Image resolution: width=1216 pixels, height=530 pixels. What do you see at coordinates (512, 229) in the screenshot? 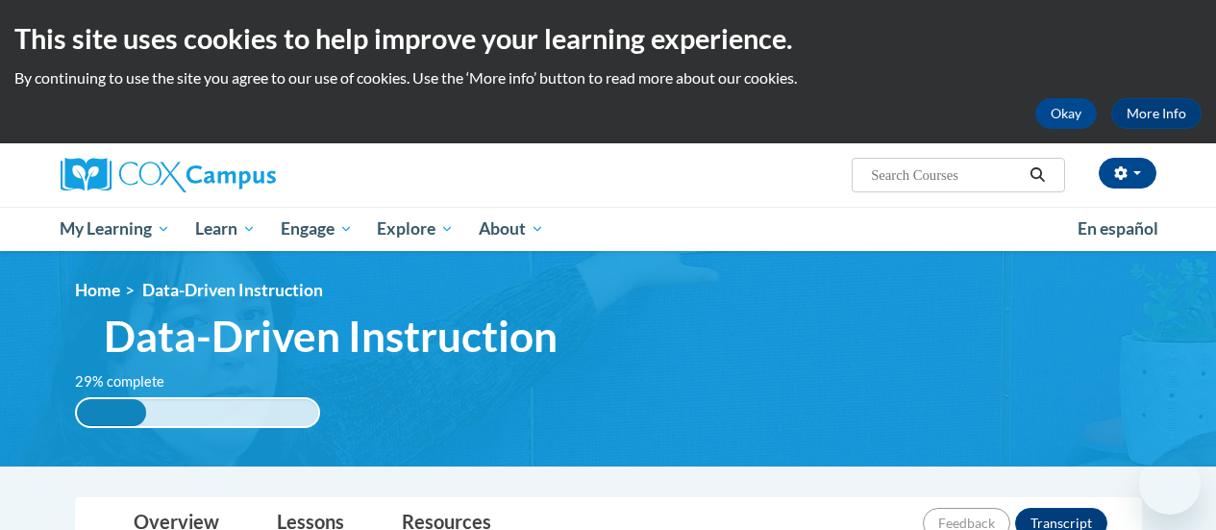
I see `a: About` at bounding box center [512, 229].